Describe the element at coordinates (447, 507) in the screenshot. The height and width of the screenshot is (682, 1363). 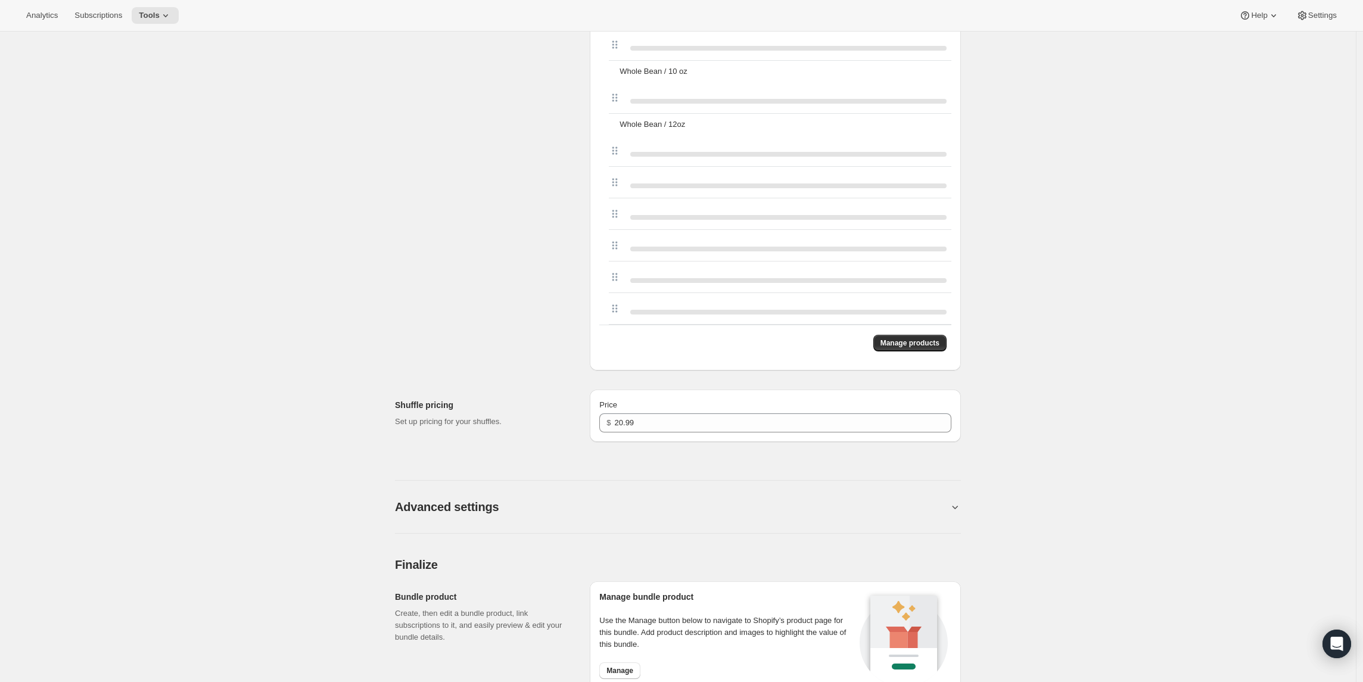
I see `h2: Advanced settings` at that location.